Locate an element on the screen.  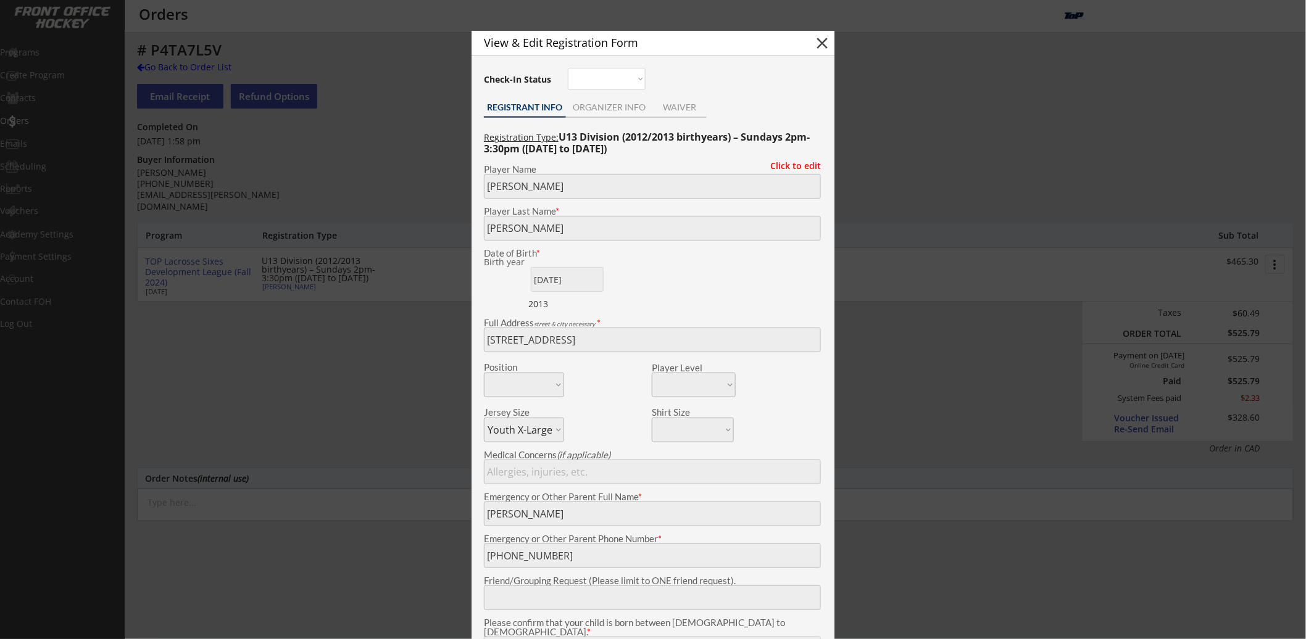
input: Street, City, Province/State is located at coordinates (652, 340).